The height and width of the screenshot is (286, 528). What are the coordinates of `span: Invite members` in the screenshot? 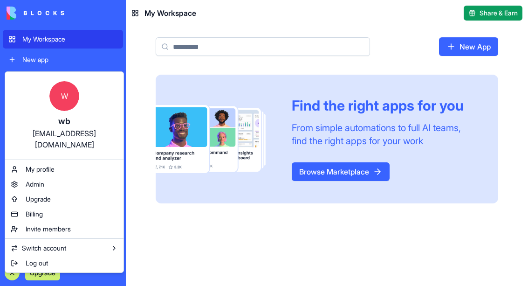 It's located at (48, 229).